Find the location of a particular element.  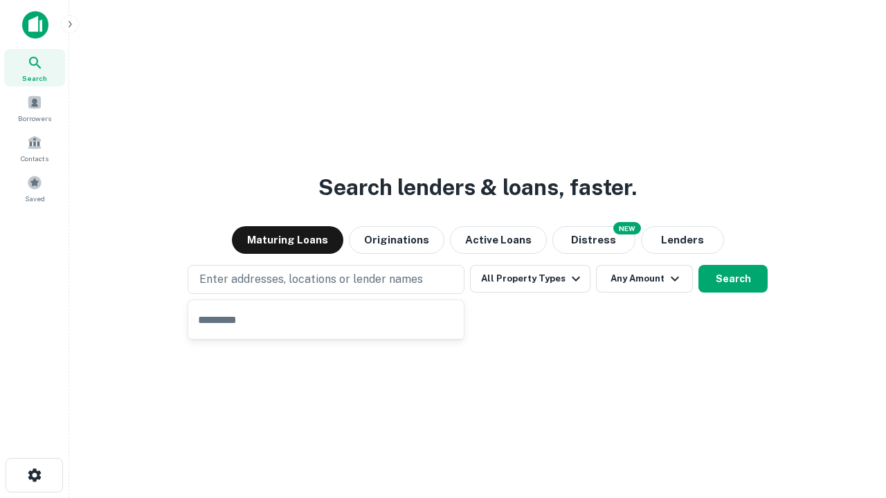

div: Chat Widget is located at coordinates (851, 421).